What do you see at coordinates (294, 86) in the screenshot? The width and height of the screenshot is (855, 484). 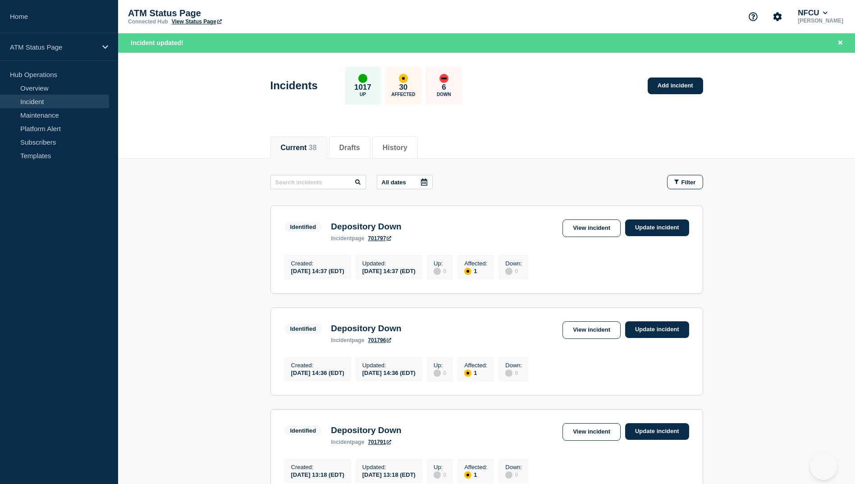 I see `h1: Incidents` at bounding box center [294, 86].